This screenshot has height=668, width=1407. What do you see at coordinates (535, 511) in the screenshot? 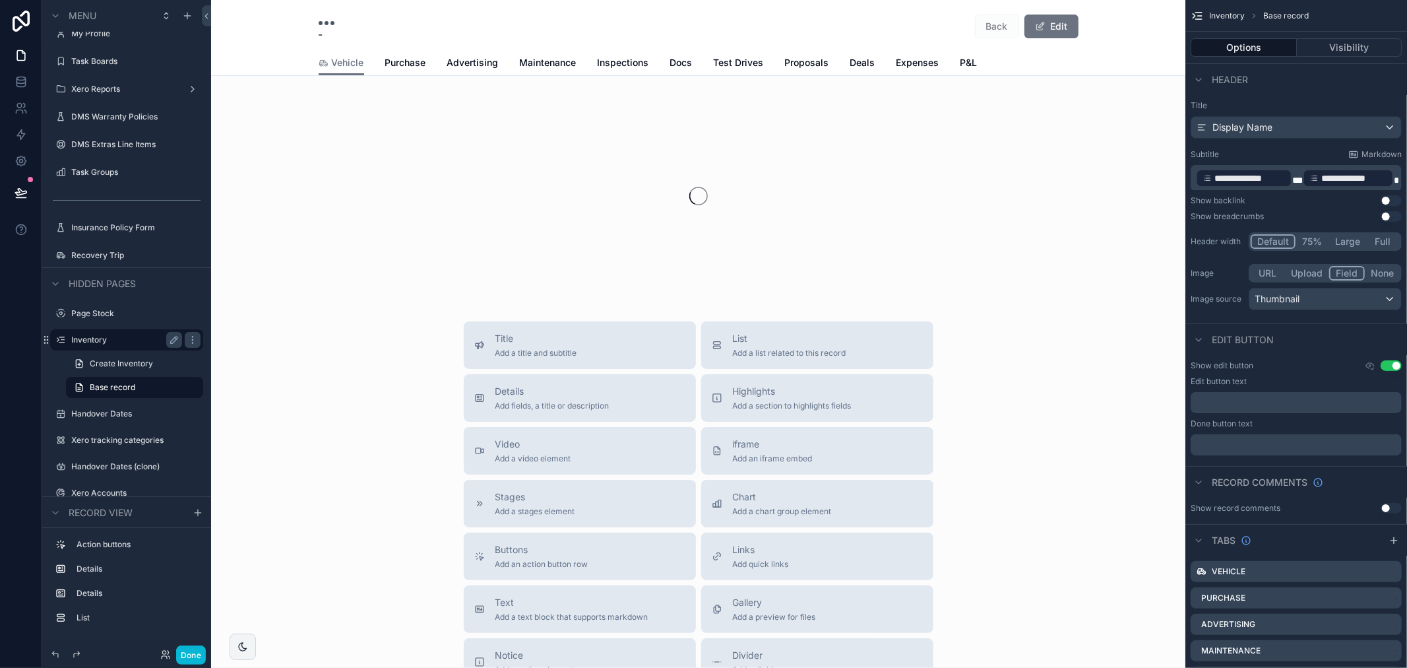
I see `span: Add a stages element` at bounding box center [535, 511].